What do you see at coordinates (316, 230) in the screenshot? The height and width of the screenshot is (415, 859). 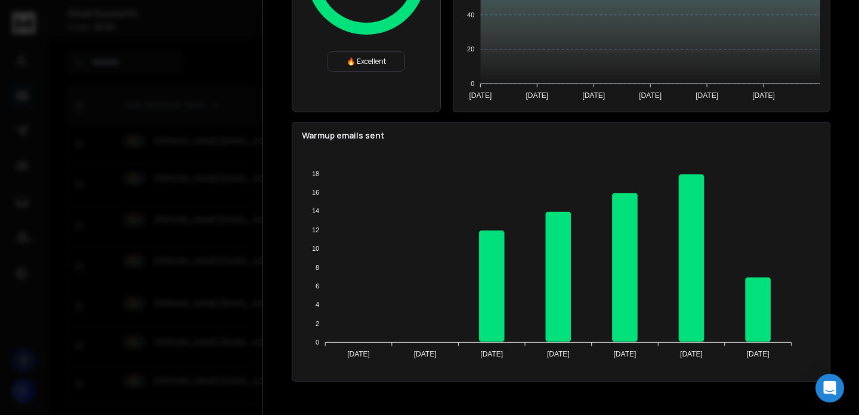 I see `tspan: 12` at bounding box center [316, 230].